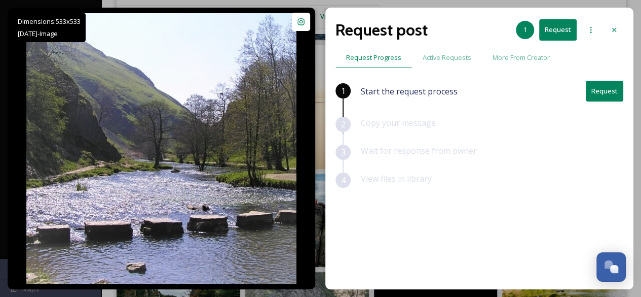 The width and height of the screenshot is (641, 297). Describe the element at coordinates (521, 57) in the screenshot. I see `span: More From Creator` at that location.